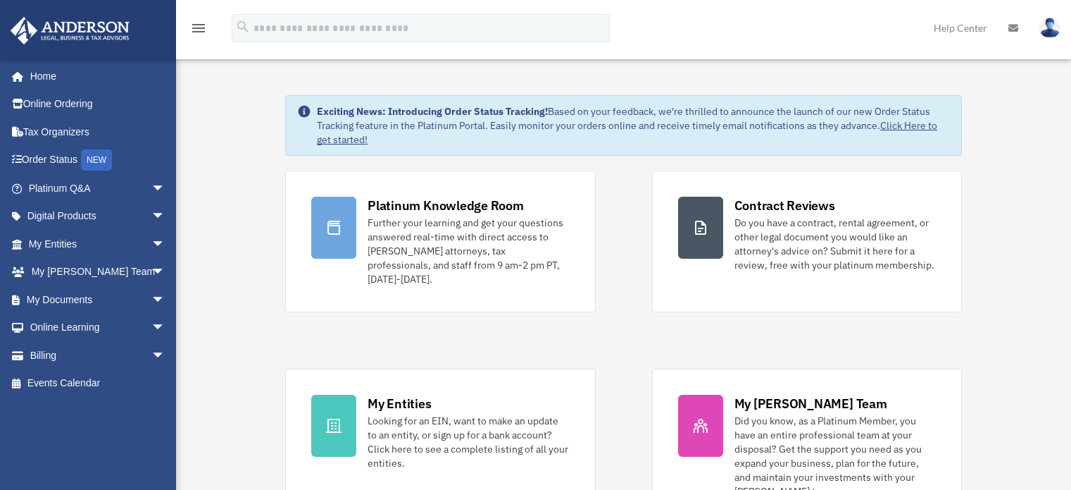 Image resolution: width=1071 pixels, height=490 pixels. Describe the element at coordinates (468, 251) in the screenshot. I see `div: Further your learning and get your questions answered real-time with direct access to [PERSON_NAM...` at that location.